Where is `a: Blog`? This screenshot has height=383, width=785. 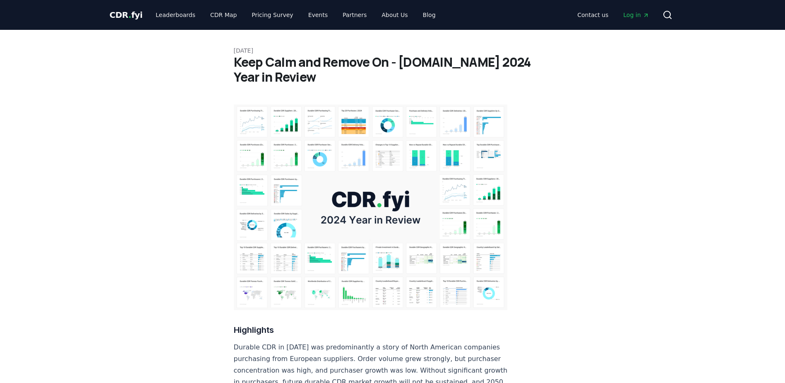 a: Blog is located at coordinates (429, 15).